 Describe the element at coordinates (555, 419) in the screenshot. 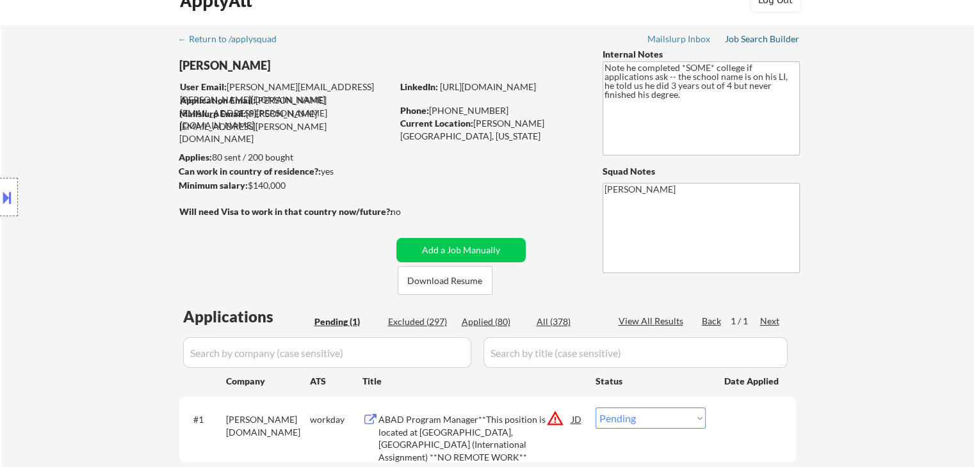

I see `button: warning_amber` at that location.